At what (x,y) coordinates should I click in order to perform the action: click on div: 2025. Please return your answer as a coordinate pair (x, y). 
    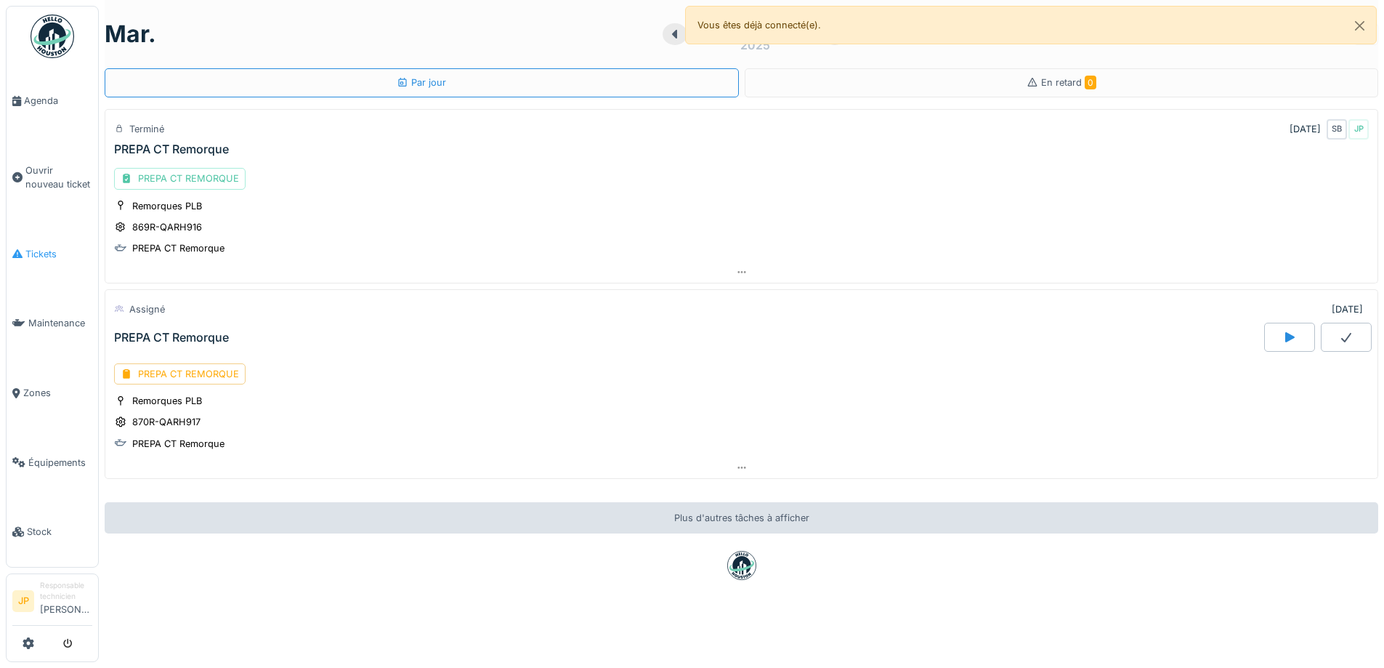
    Looking at the image, I should click on (755, 45).